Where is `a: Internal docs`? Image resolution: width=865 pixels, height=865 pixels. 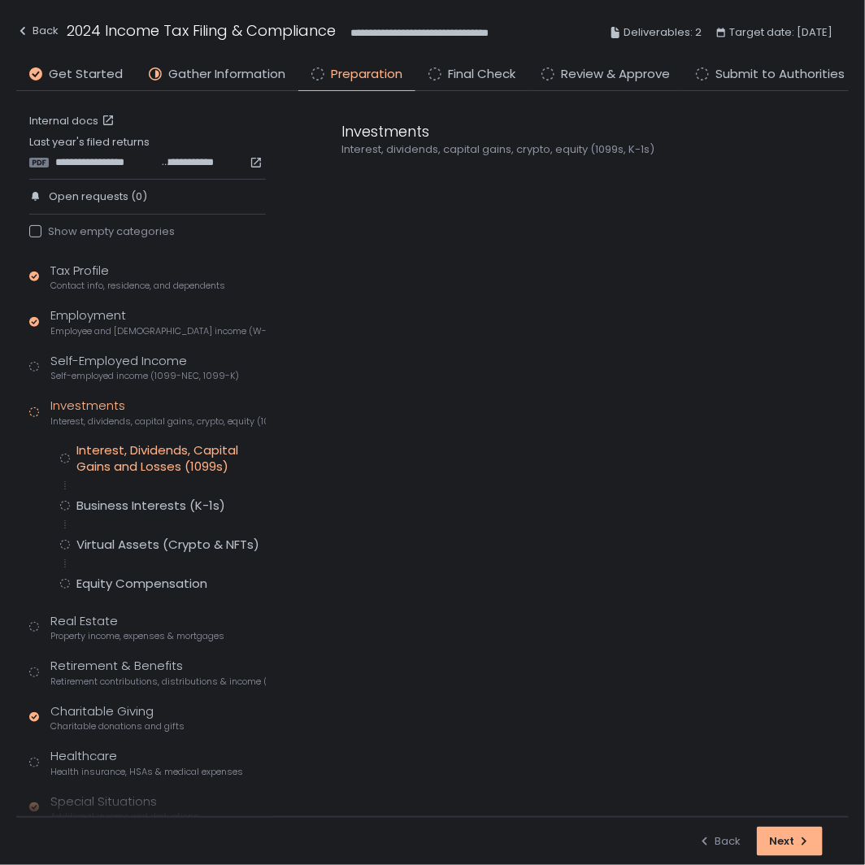
a: Internal docs is located at coordinates (73, 121).